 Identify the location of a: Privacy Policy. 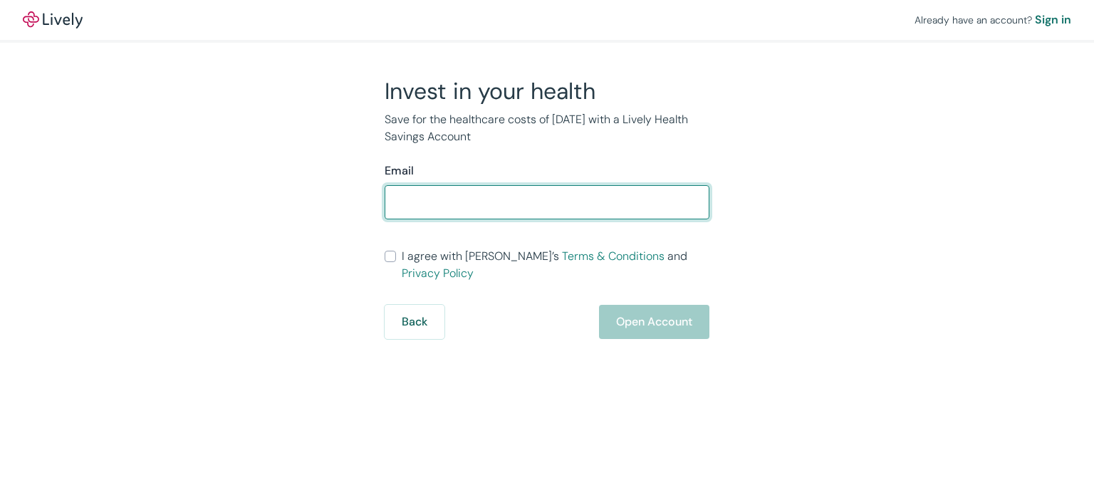
(437, 273).